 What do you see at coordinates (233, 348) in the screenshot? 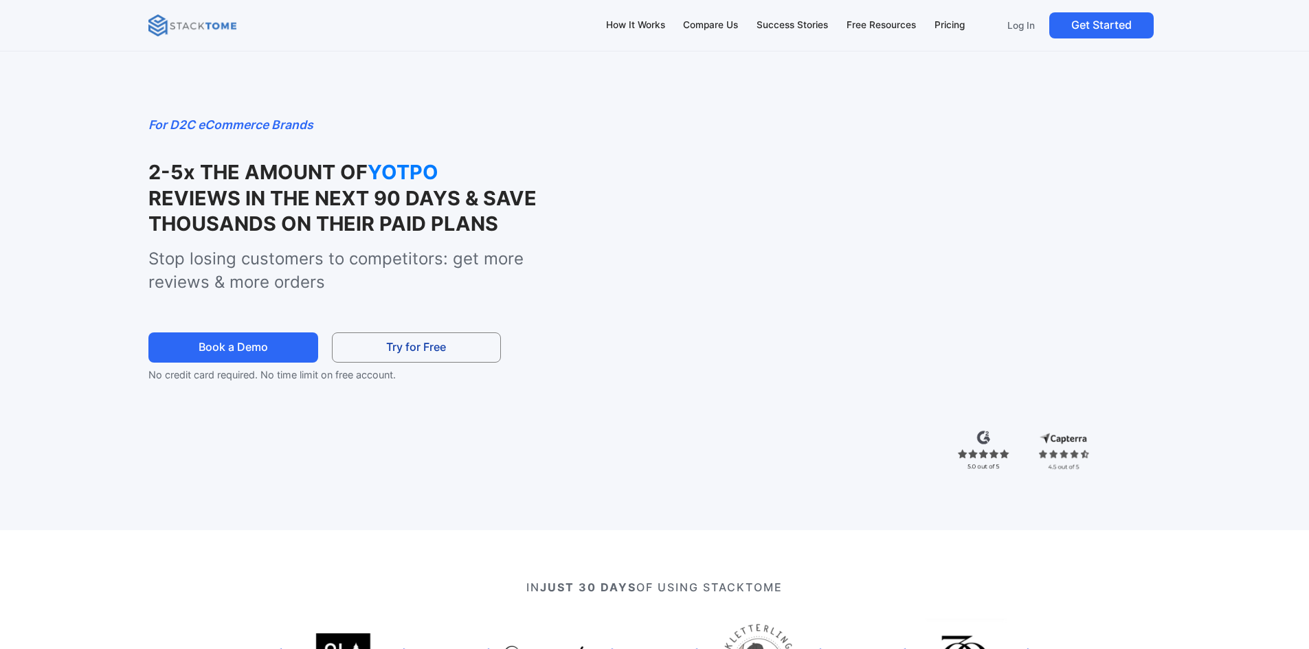
I see `a: Book a Demo` at bounding box center [233, 348].